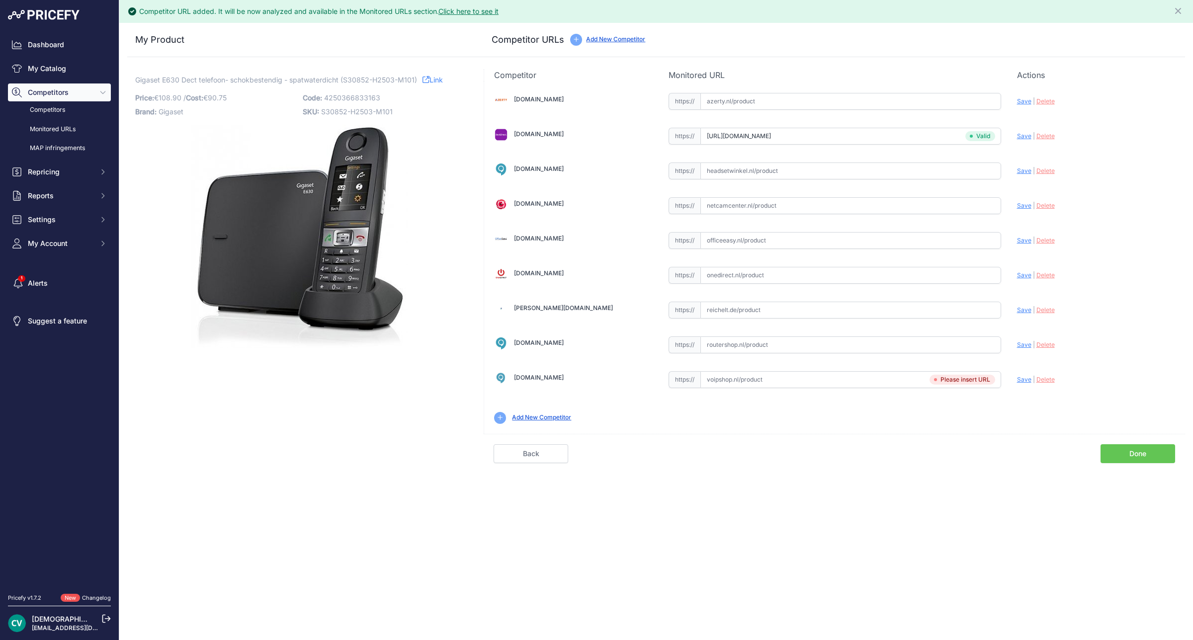  Describe the element at coordinates (531, 454) in the screenshot. I see `a: Back` at that location.